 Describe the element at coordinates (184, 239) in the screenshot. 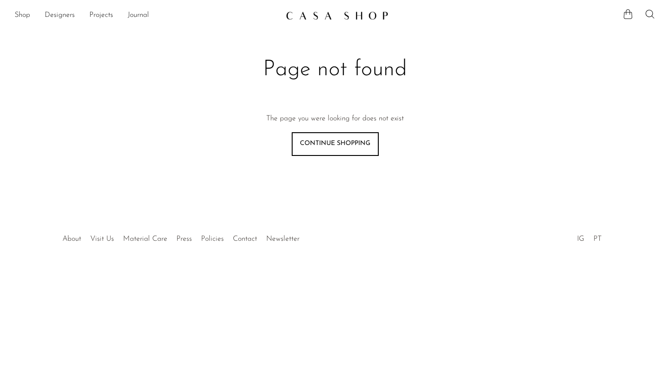

I see `a: Press` at that location.